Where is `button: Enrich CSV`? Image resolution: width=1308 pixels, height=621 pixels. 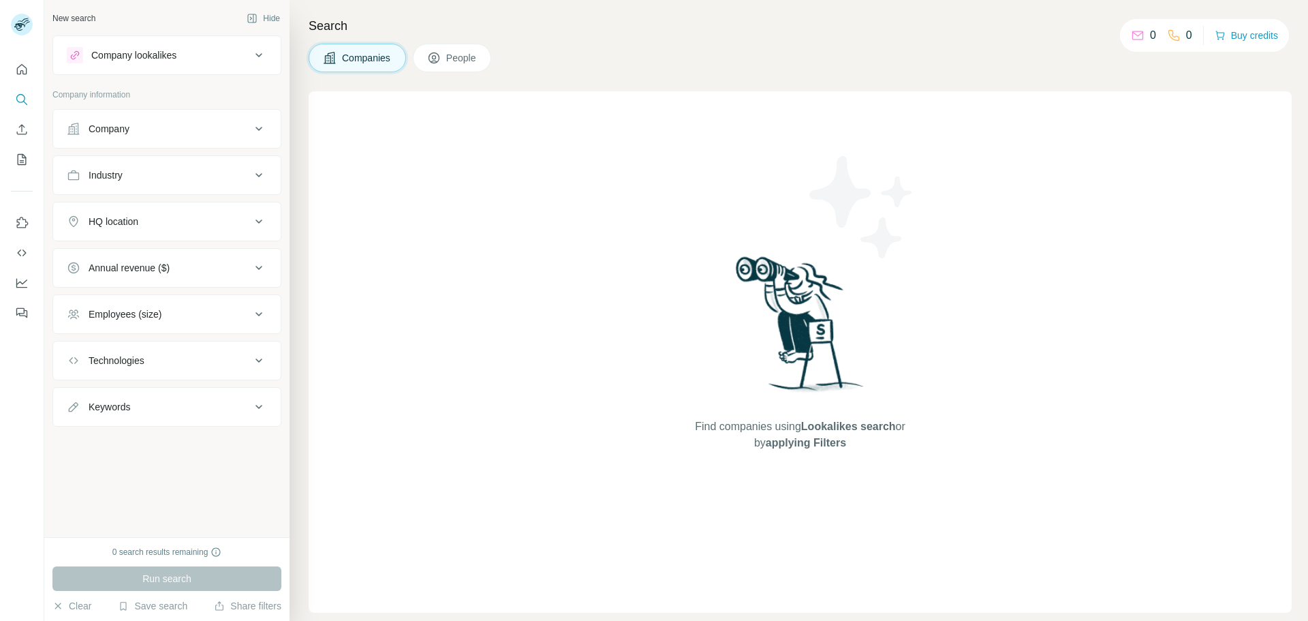
button: Enrich CSV is located at coordinates (22, 129).